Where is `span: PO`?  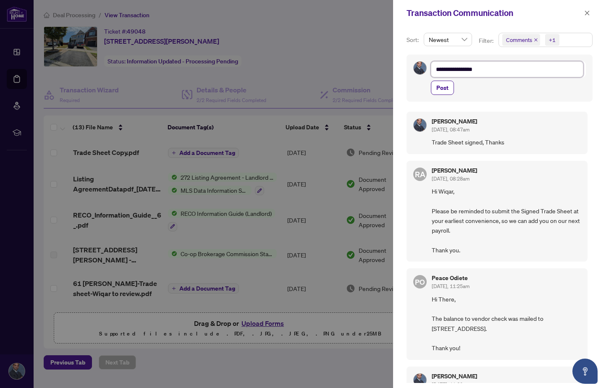
span: PO is located at coordinates (419, 282).